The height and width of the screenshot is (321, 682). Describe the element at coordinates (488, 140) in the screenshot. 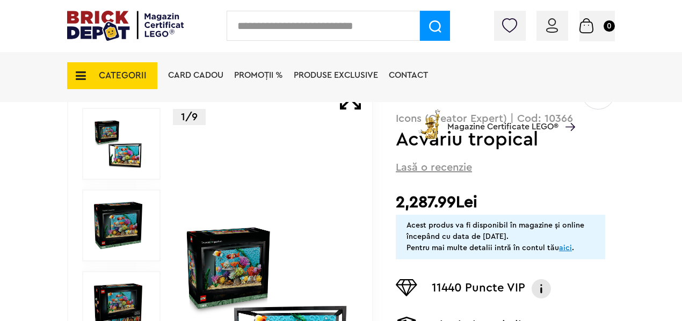

I see `h1: Acvariu tropical` at that location.